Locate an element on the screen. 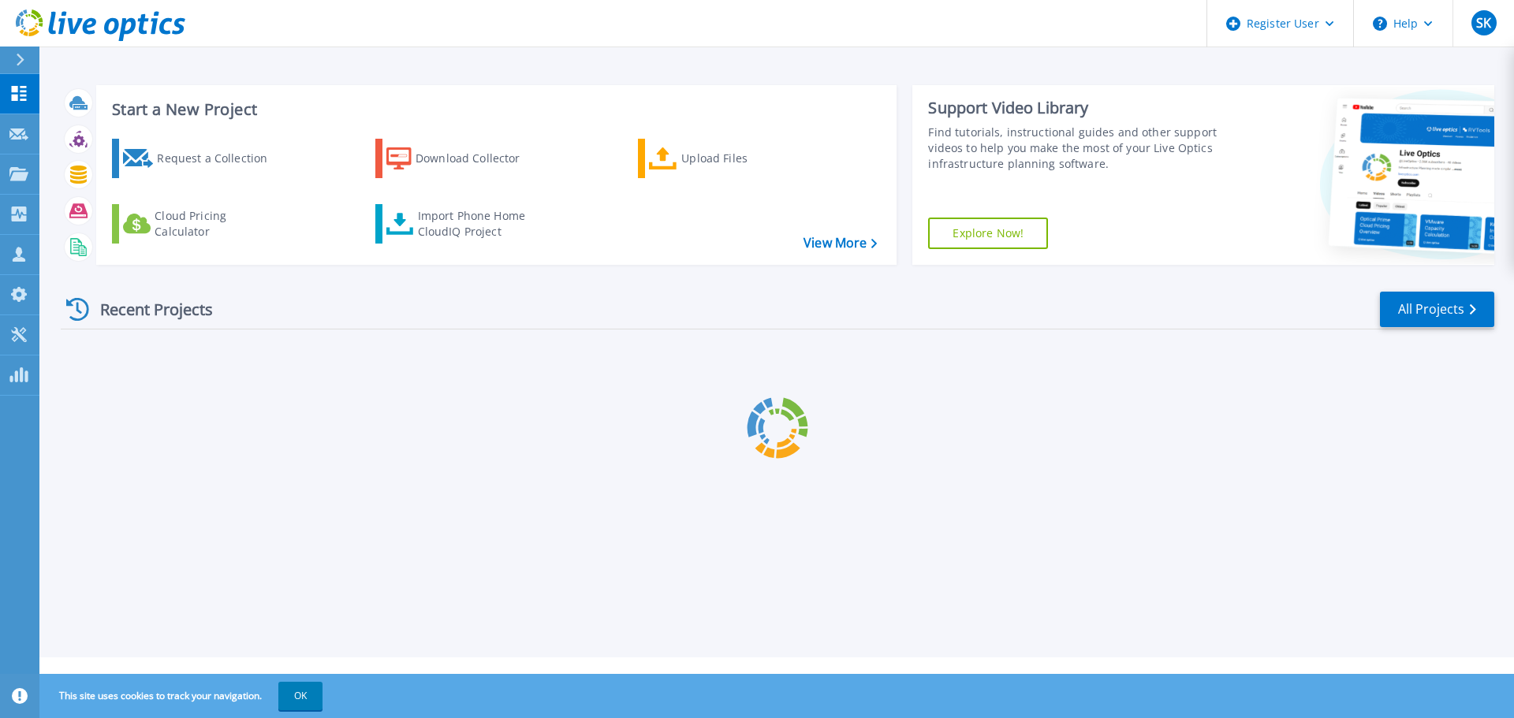 This screenshot has width=1514, height=718. a: Explore Now! is located at coordinates (988, 233).